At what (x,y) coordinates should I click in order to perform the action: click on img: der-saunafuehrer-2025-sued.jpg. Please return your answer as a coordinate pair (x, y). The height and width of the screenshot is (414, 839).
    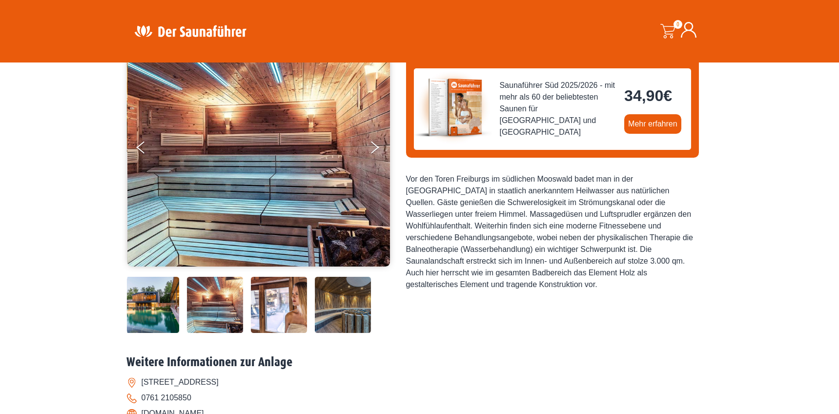
    Looking at the image, I should click on (453, 107).